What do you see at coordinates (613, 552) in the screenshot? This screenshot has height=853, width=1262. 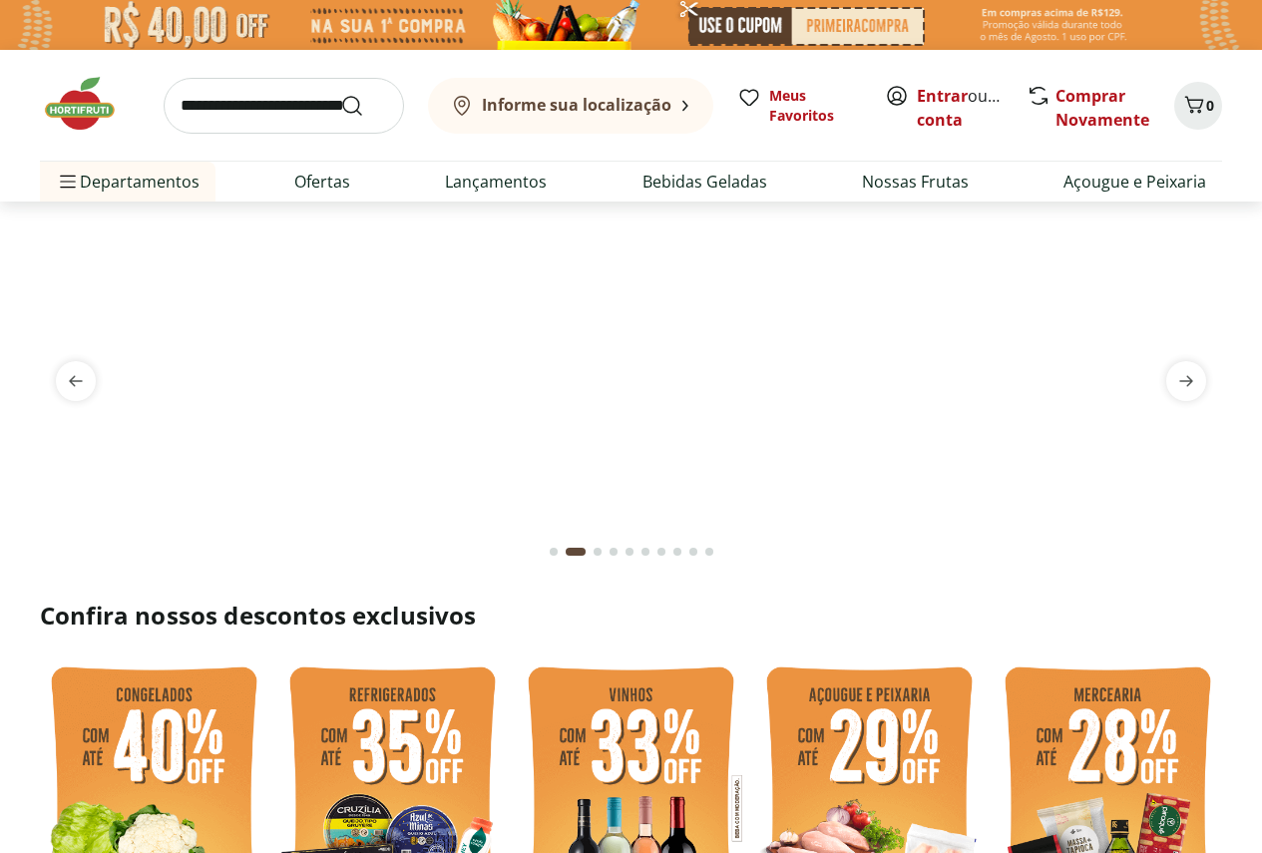 I see `button: Go to page 4 from fs-carousel` at bounding box center [613, 552].